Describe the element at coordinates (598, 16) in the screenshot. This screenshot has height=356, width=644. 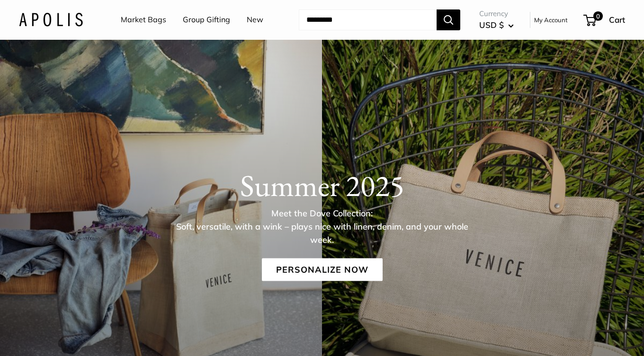
I see `span: 0` at that location.